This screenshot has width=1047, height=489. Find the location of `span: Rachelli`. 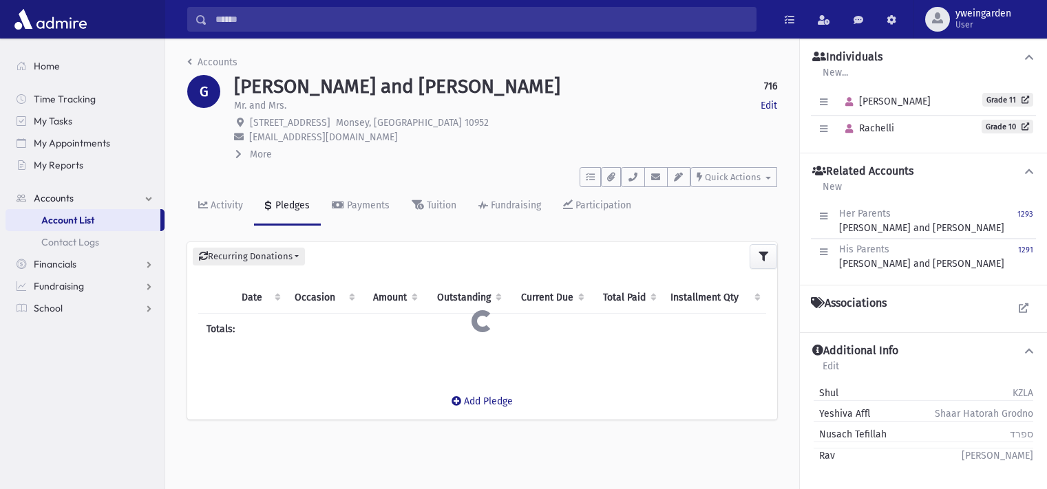

span: Rachelli is located at coordinates (867, 128).